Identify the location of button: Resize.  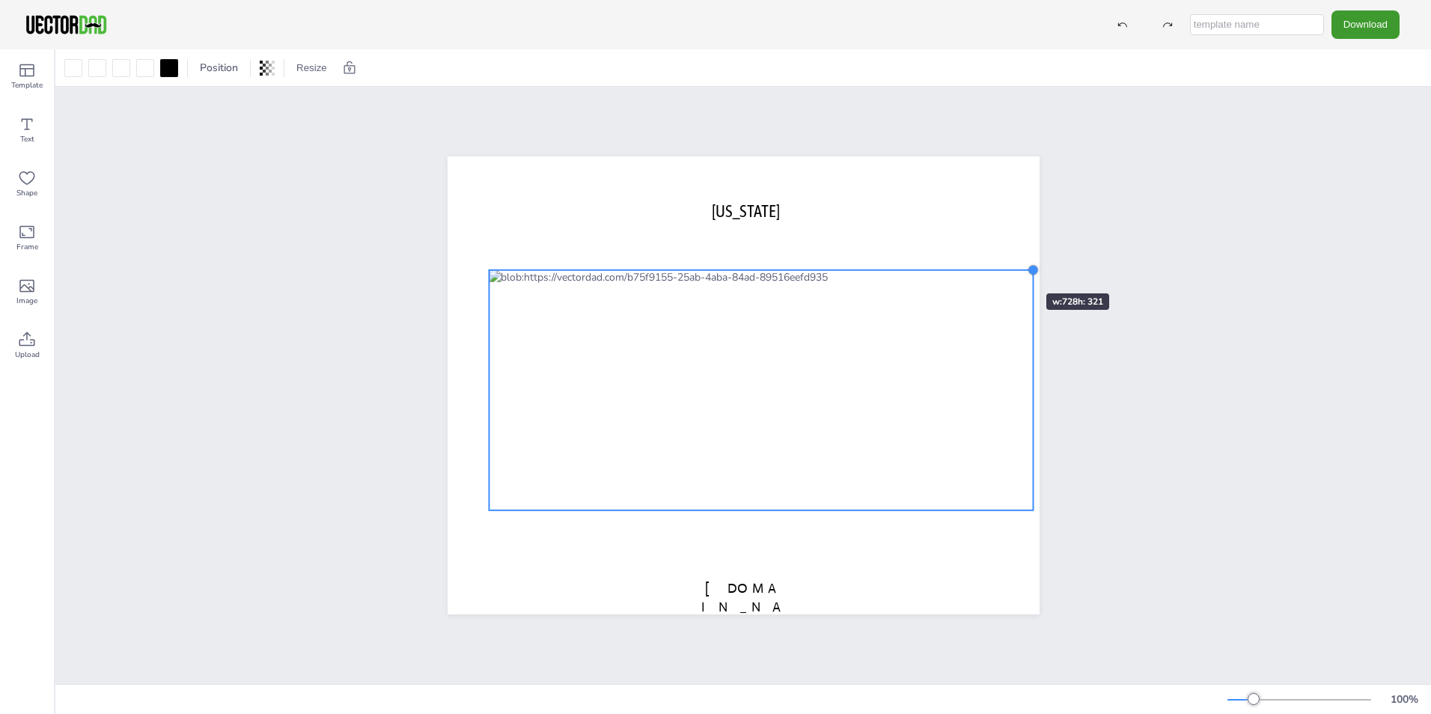
(311, 68).